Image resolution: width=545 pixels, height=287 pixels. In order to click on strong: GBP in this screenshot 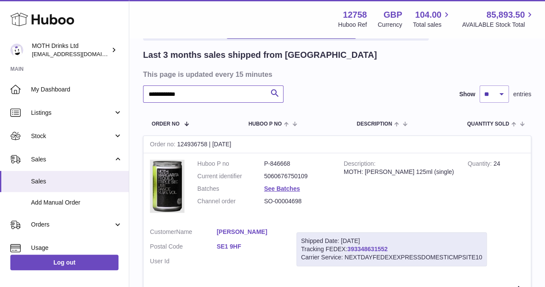, I will do `click(393, 15)`.